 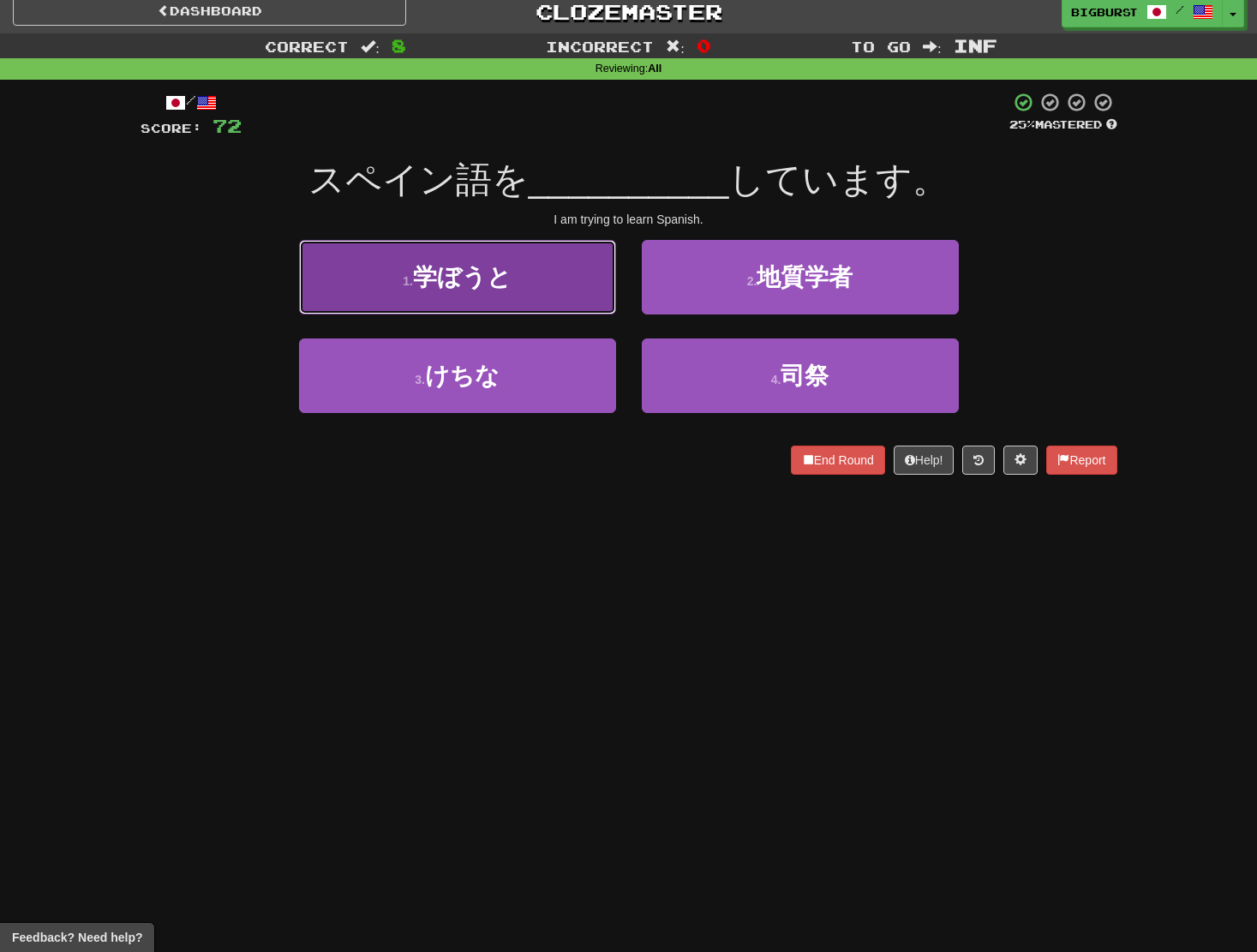 I want to click on strong: All, so click(x=654, y=69).